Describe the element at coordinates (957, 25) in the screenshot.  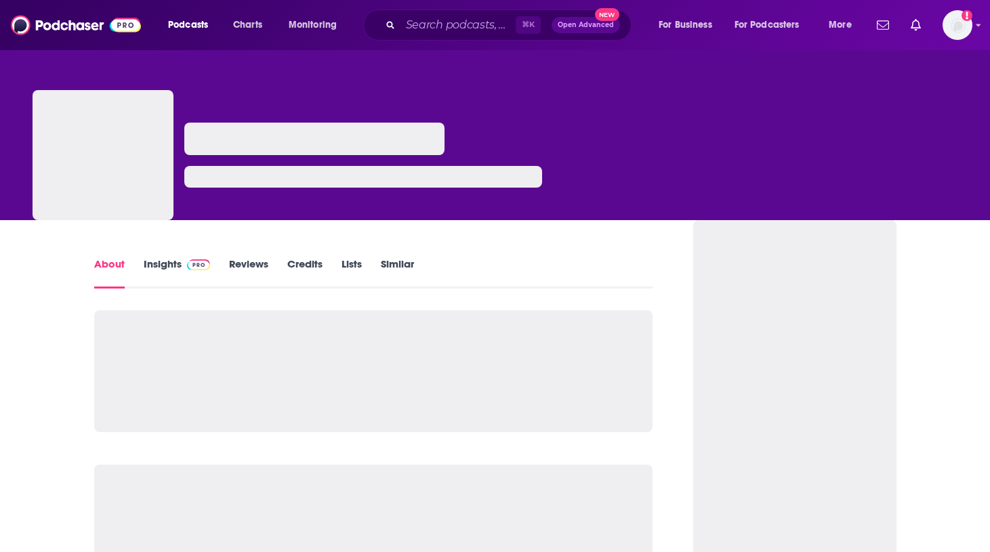
I see `button: Show profile menu` at that location.